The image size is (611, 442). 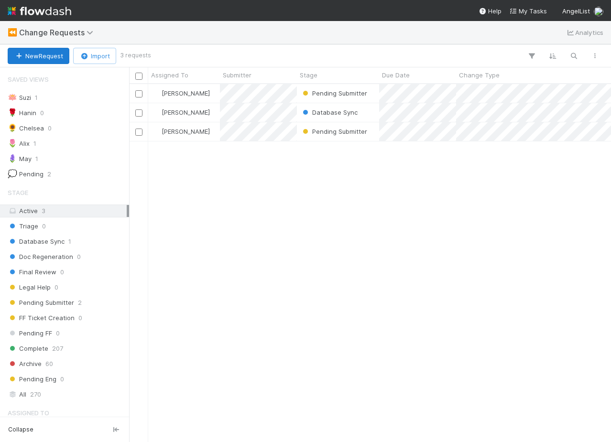 I want to click on span: Final Review, so click(x=32, y=272).